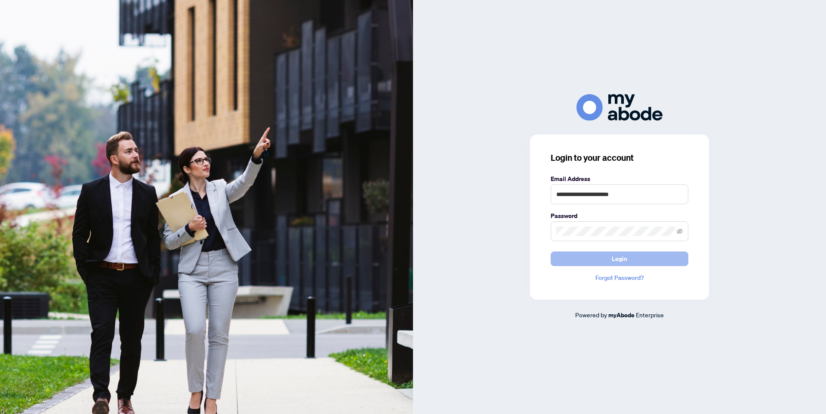 This screenshot has height=414, width=826. I want to click on span: Login, so click(620, 259).